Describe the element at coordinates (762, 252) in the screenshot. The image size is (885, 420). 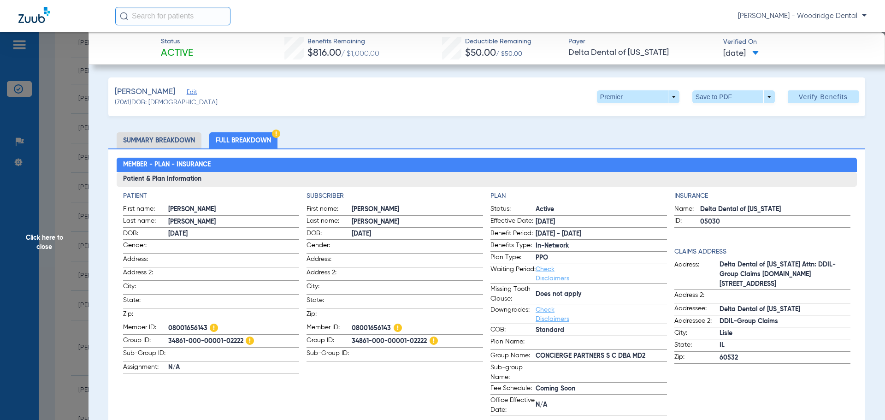
I see `h4: Claims Address` at that location.